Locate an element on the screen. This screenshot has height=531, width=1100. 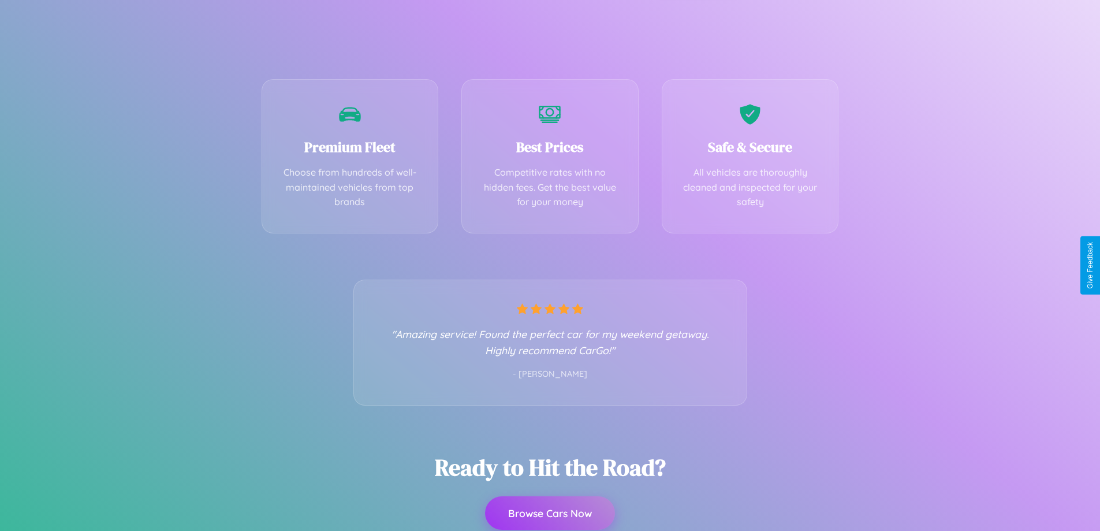
div: Give Feedback is located at coordinates (1090, 265).